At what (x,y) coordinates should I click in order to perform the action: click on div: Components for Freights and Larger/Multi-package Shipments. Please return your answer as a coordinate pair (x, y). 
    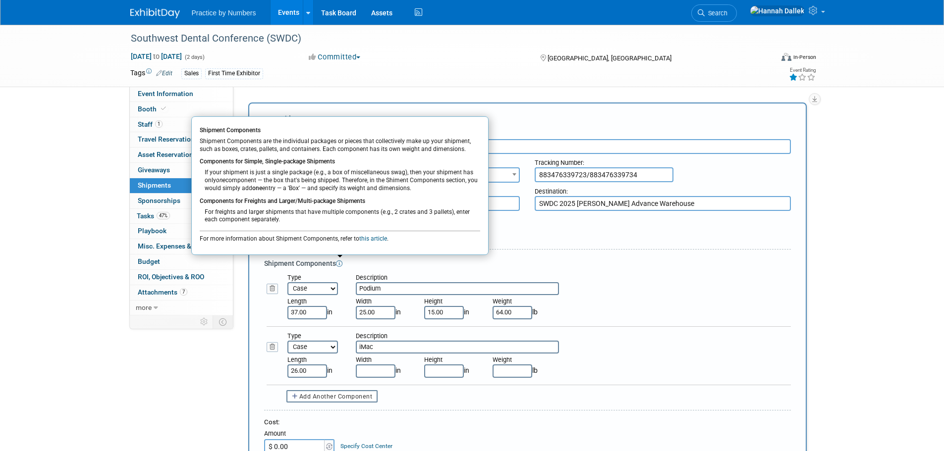
    Looking at the image, I should click on (340, 202).